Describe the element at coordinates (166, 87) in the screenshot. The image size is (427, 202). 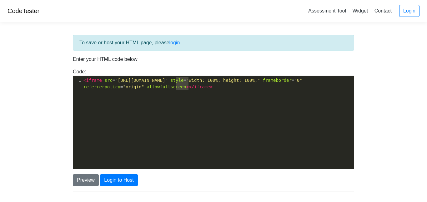
I see `span: allowfullscreen` at that location.